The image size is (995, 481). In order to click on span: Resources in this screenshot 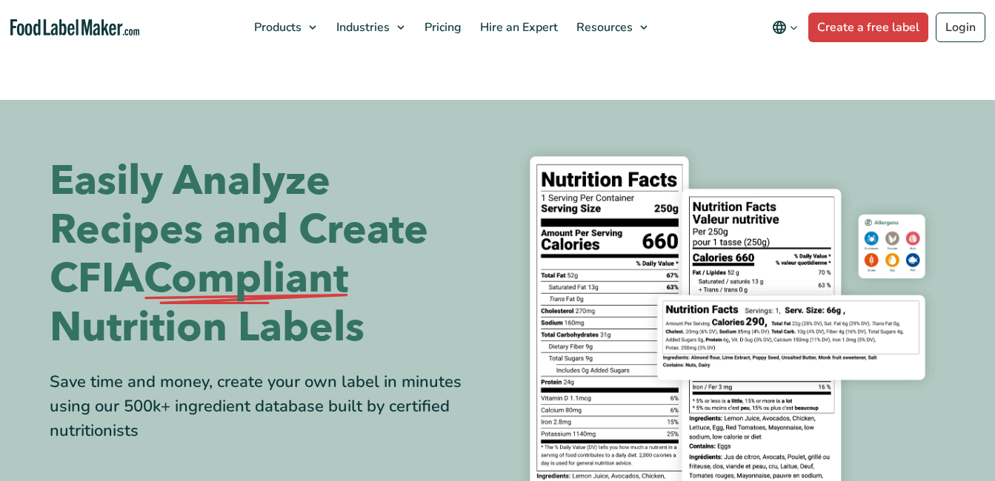, I will do `click(603, 27)`.